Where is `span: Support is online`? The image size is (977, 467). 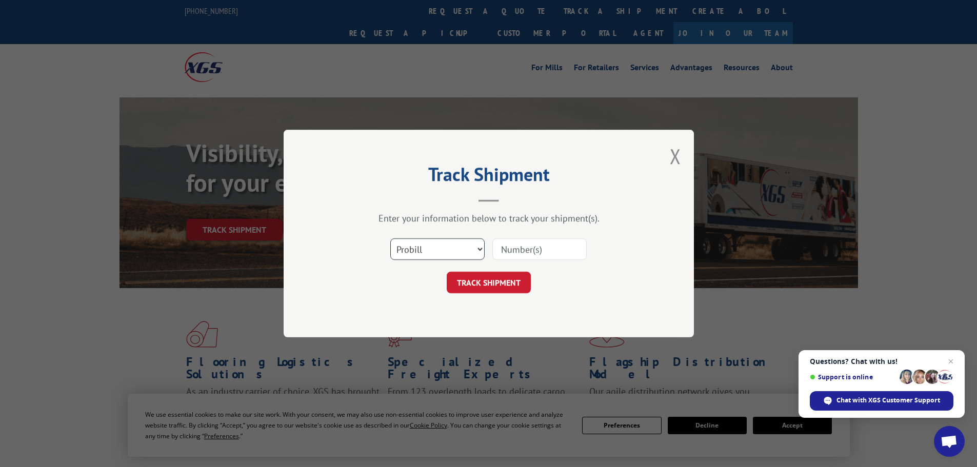 span: Support is online is located at coordinates (853, 377).